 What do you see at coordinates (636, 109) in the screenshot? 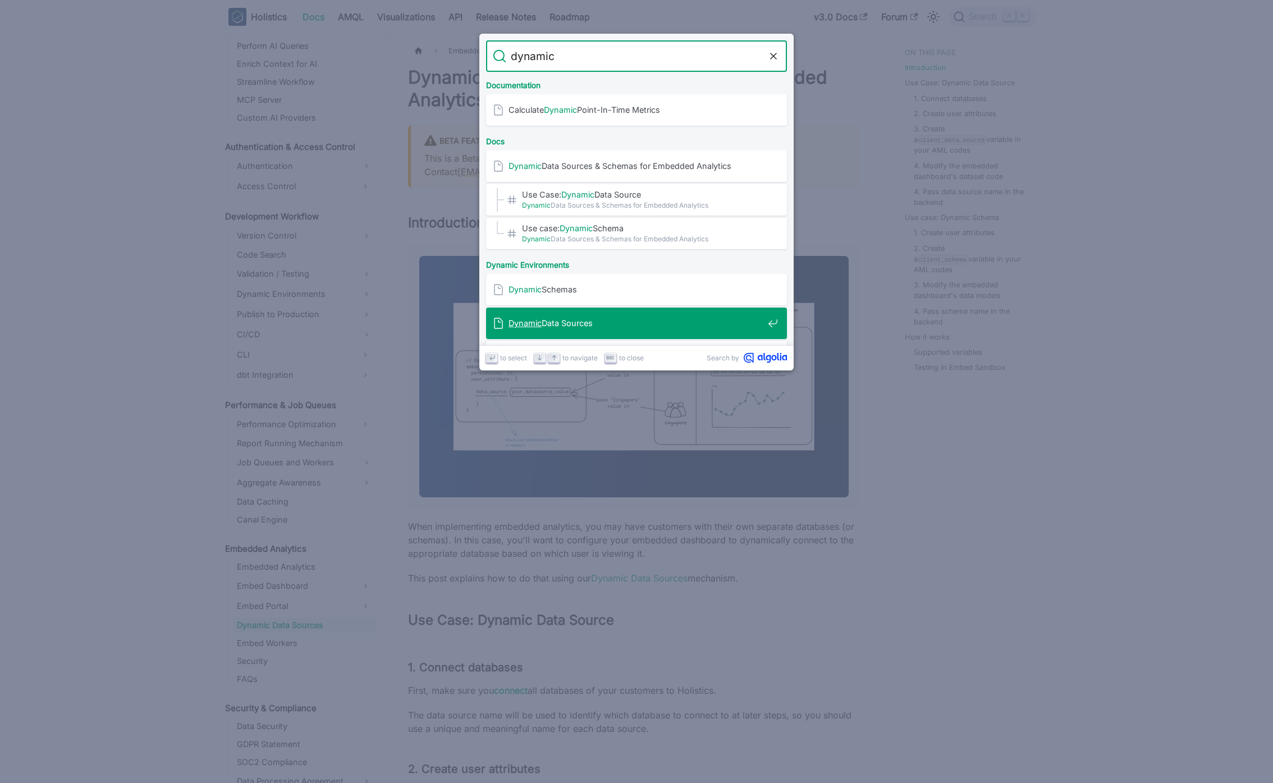
I see `span: Calculate Point-In-Time Metrics` at bounding box center [636, 109].